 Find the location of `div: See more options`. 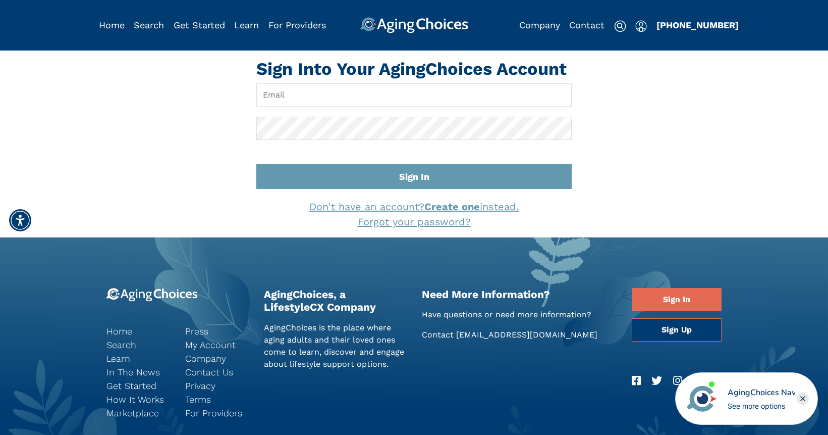

div: See more options is located at coordinates (761, 405).